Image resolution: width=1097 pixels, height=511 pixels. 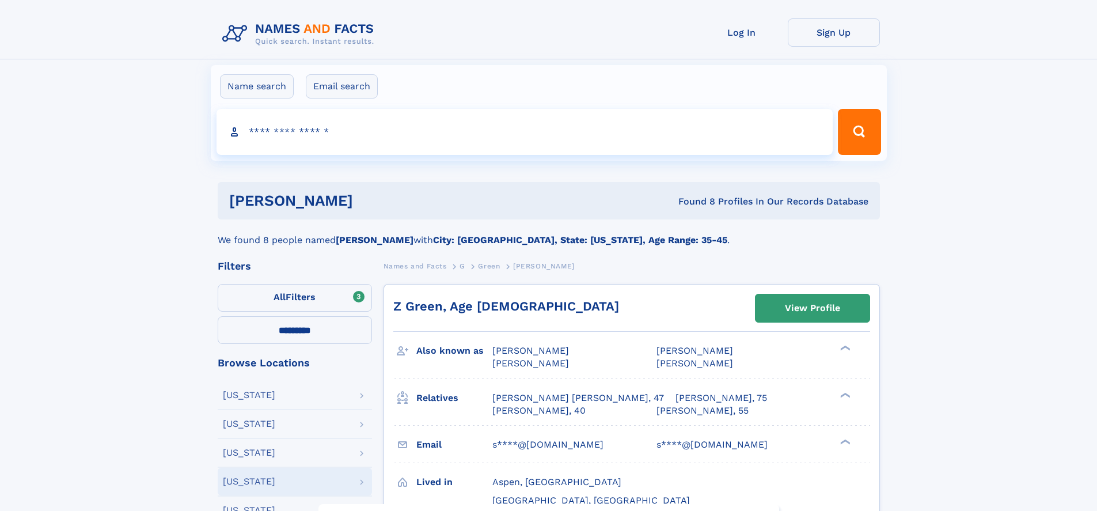 I want to click on span: G, so click(x=462, y=266).